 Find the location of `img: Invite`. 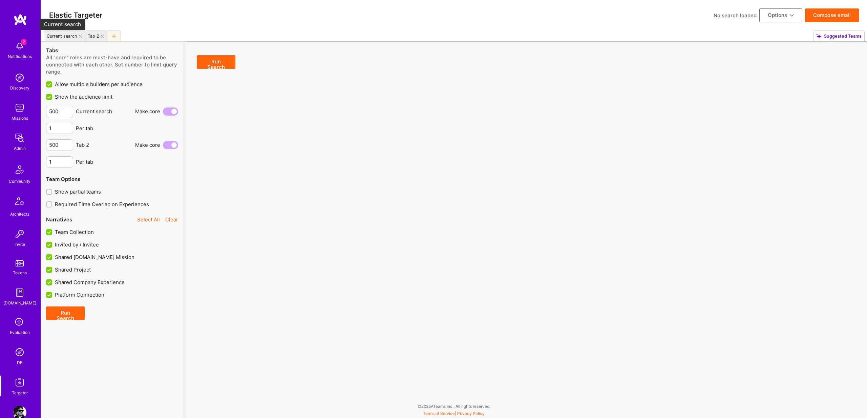

img: Invite is located at coordinates (20, 234).